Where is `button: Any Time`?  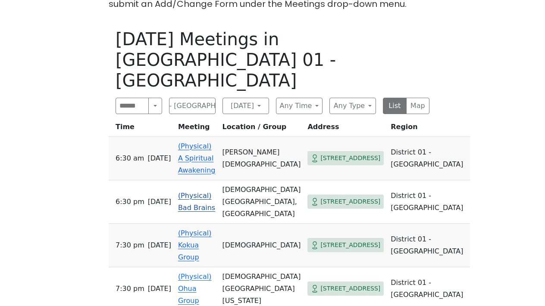 button: Any Time is located at coordinates (299, 106).